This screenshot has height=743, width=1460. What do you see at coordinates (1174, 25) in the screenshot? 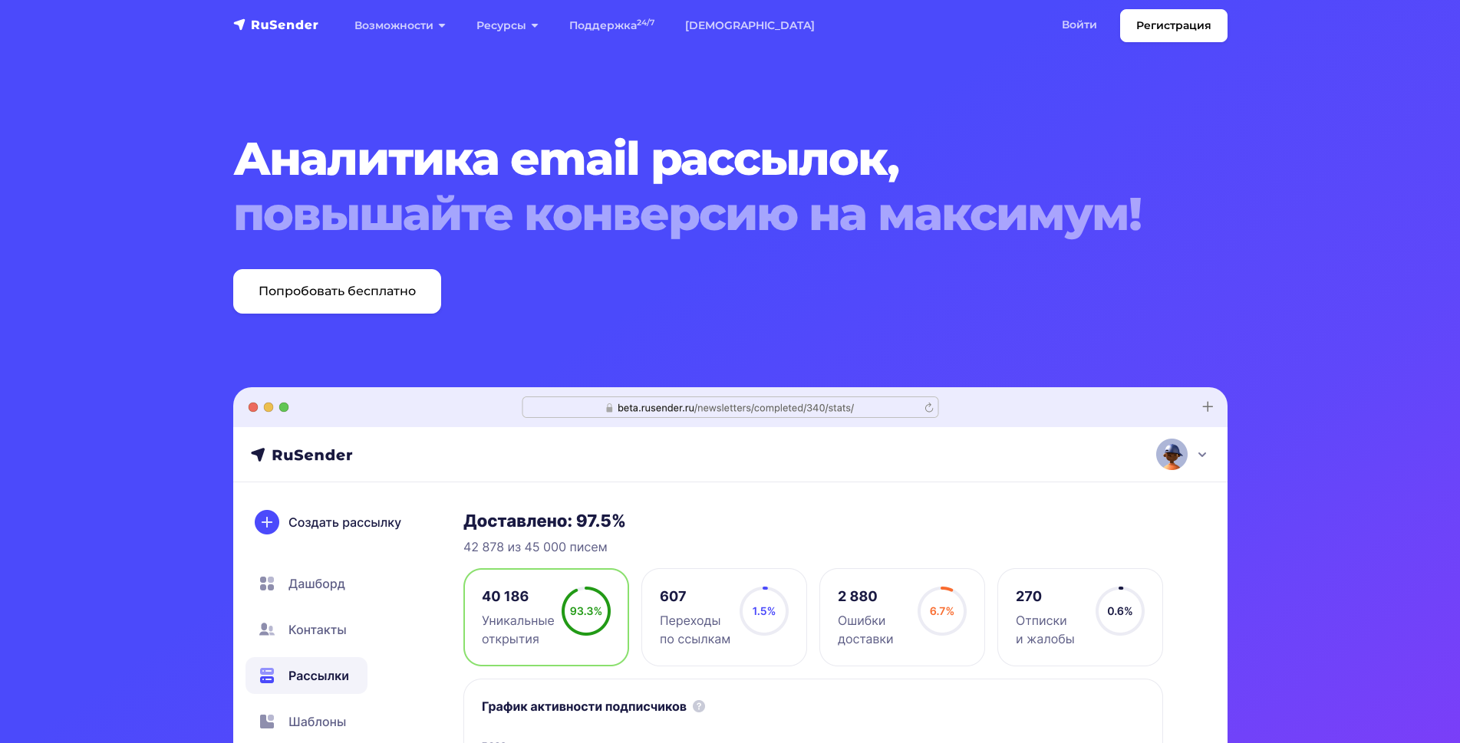
I see `a: Регистрация` at bounding box center [1174, 25].